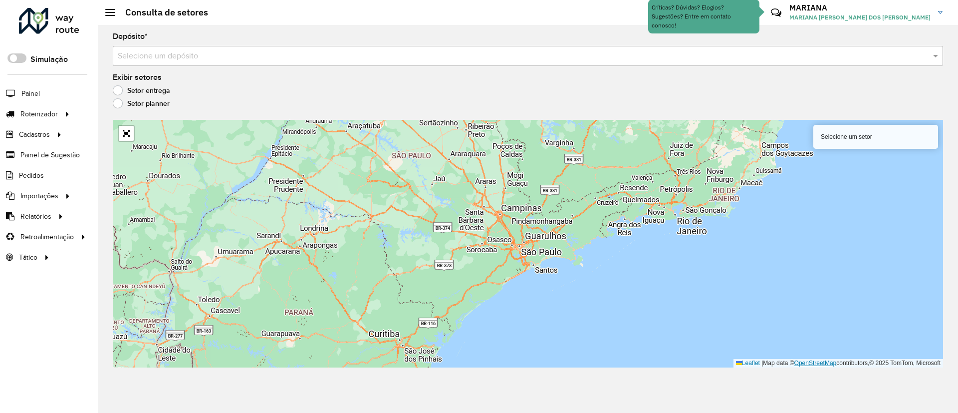  Describe the element at coordinates (137, 77) in the screenshot. I see `label: Exibir setores` at that location.